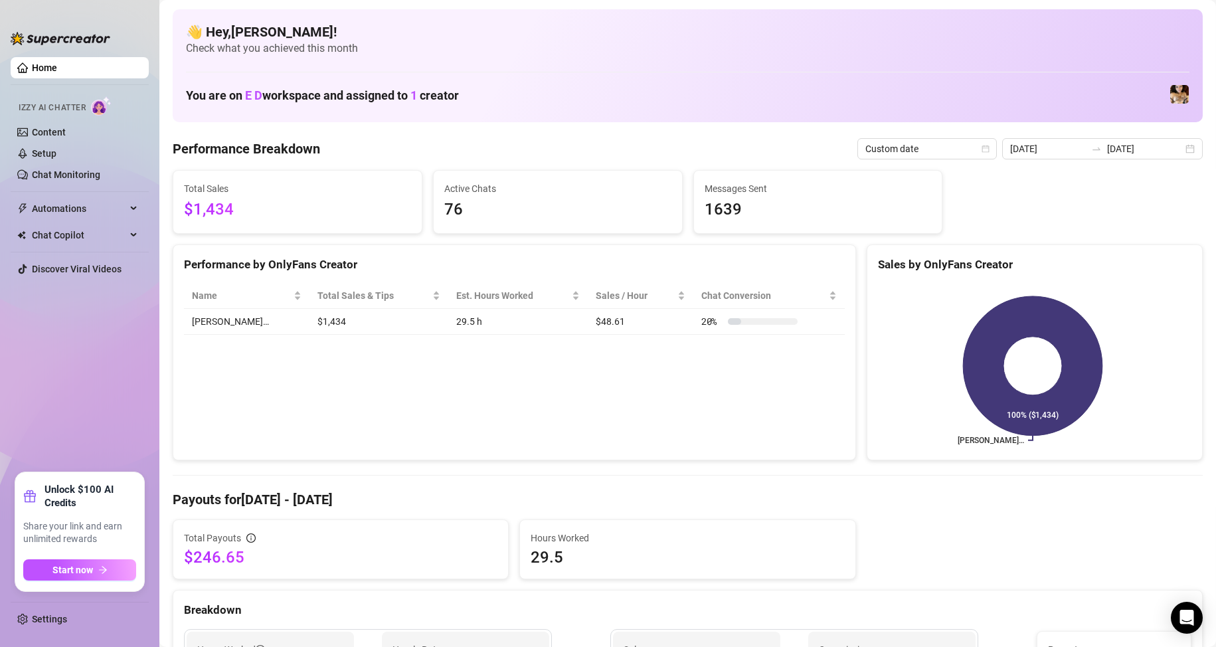 The width and height of the screenshot is (1216, 647). What do you see at coordinates (254, 95) in the screenshot?
I see `span: E D` at bounding box center [254, 95].